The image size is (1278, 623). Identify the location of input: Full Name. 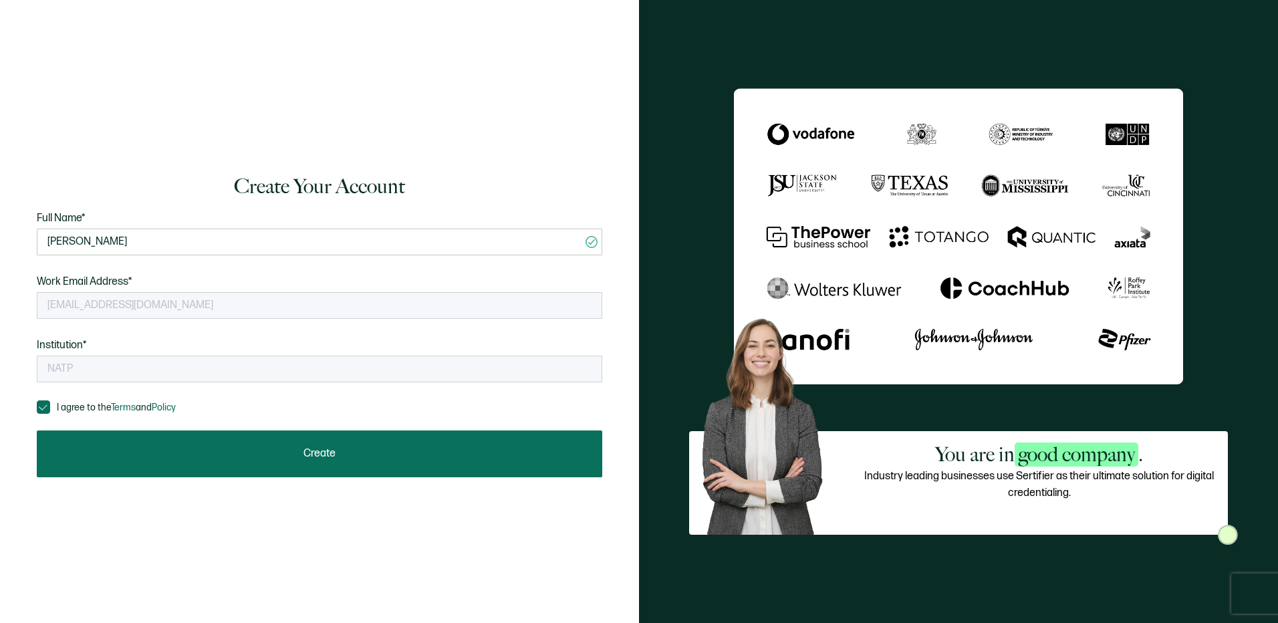
(320, 242).